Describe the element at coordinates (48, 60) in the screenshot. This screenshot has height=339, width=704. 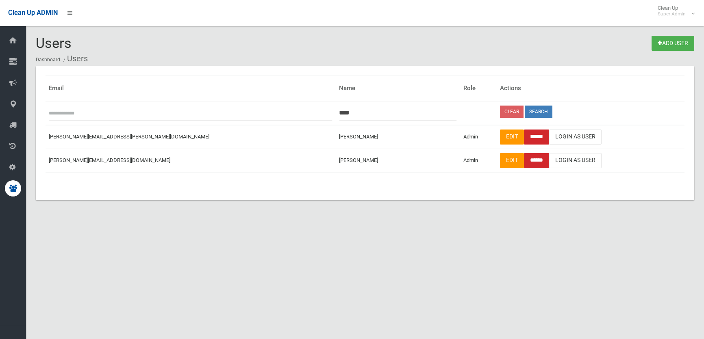
I see `a: Dashboard` at that location.